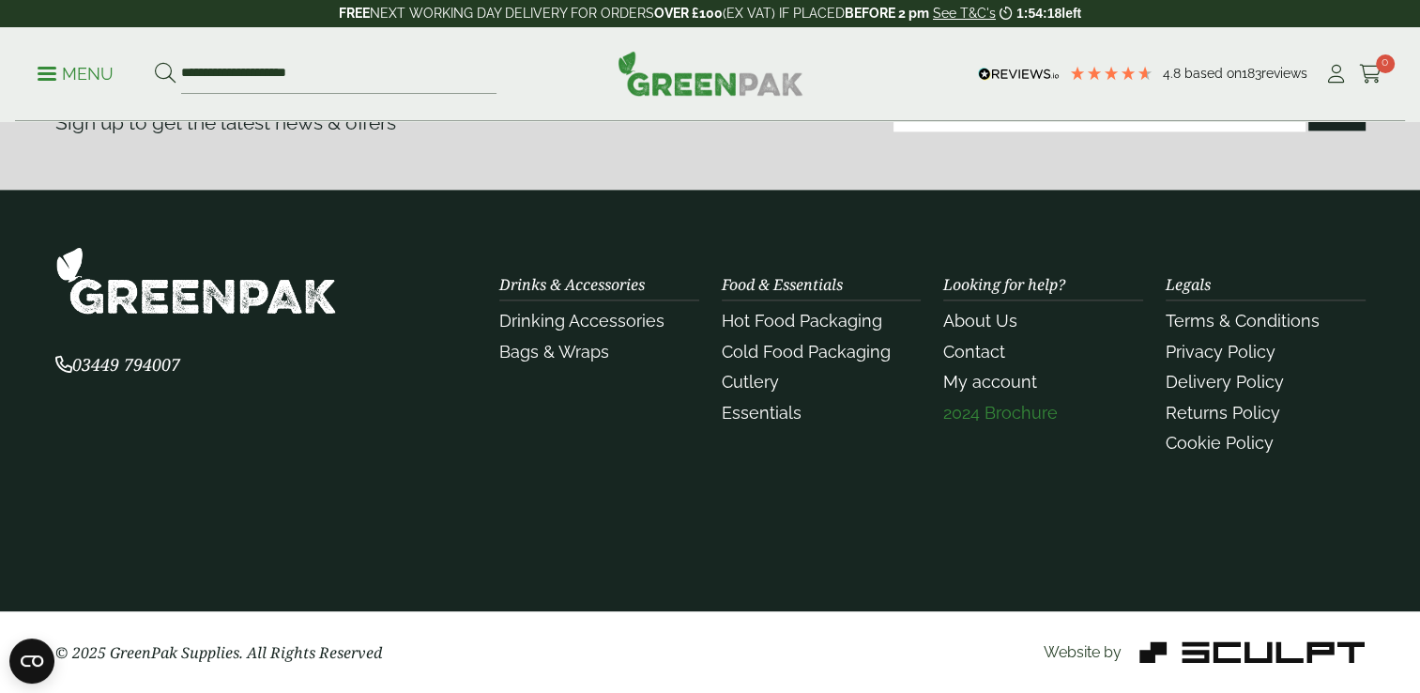  I want to click on p: © 2025 GreenPak Supplies. All Rights Reserved, so click(266, 652).